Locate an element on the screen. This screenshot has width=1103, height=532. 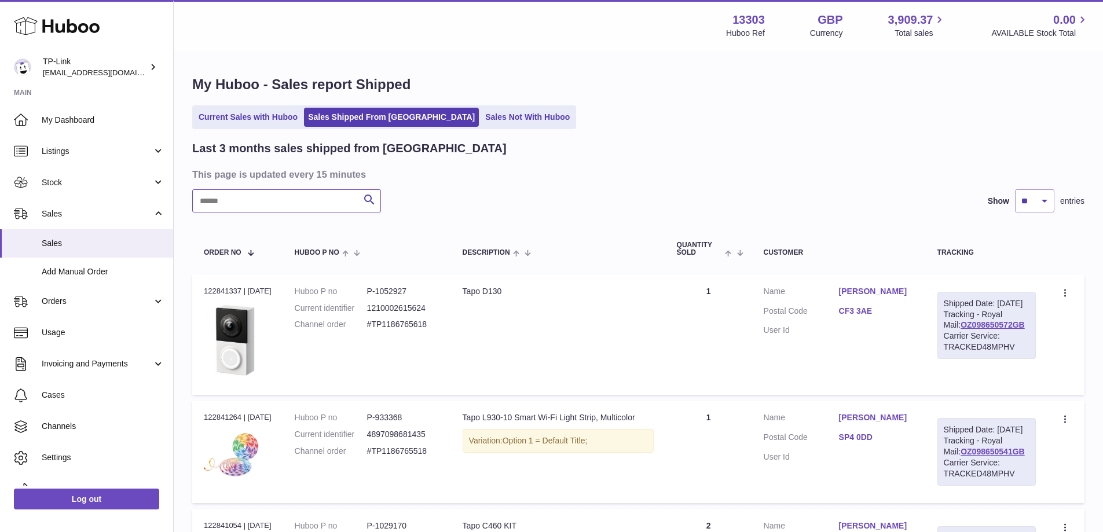
div: Tapo C460 KIT is located at coordinates (558, 526).